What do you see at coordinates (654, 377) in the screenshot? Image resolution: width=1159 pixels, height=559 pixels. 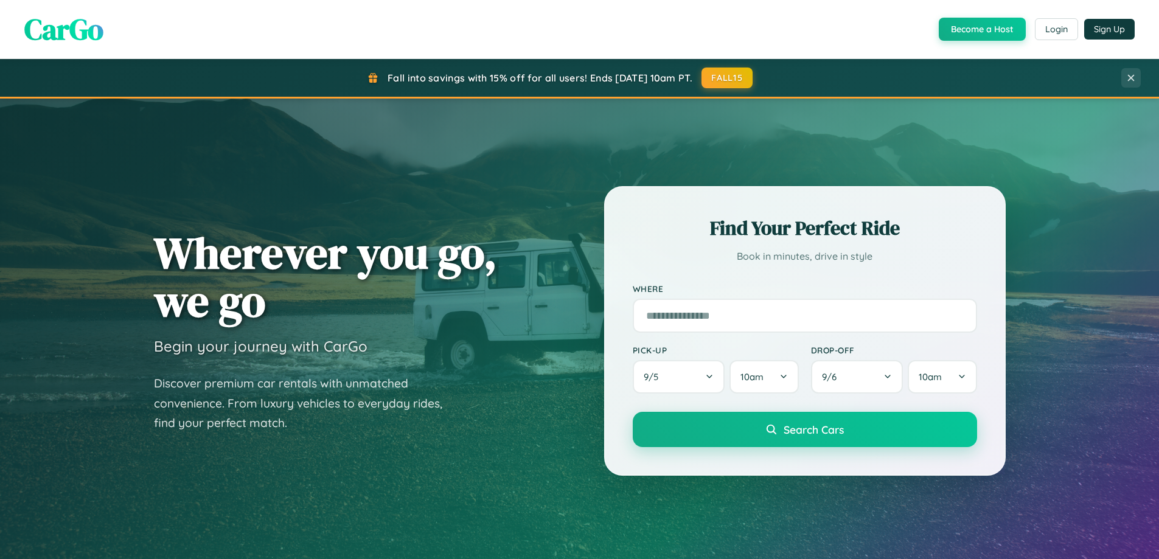 I see `span: 9 / 5` at bounding box center [654, 377].